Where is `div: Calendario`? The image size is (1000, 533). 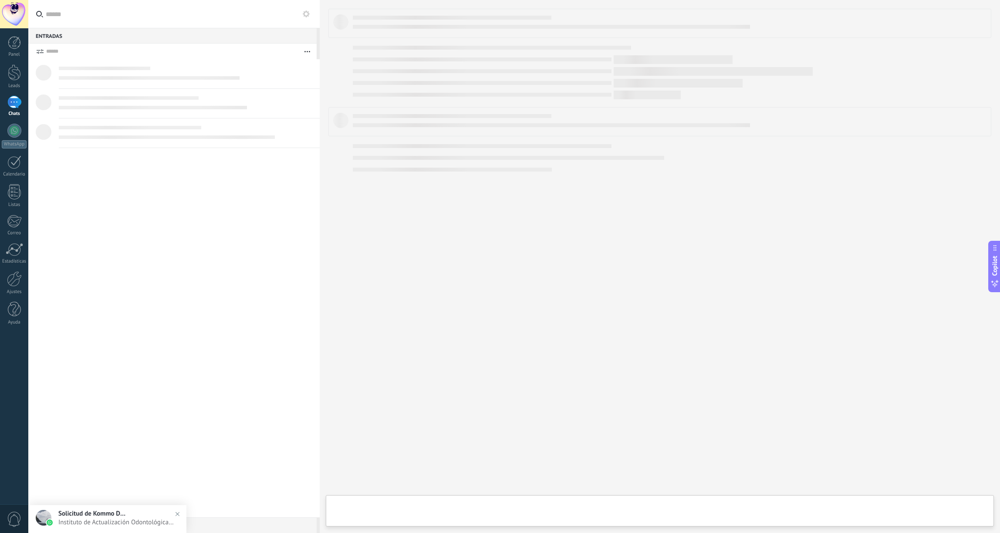
div: Calendario is located at coordinates (14, 174).